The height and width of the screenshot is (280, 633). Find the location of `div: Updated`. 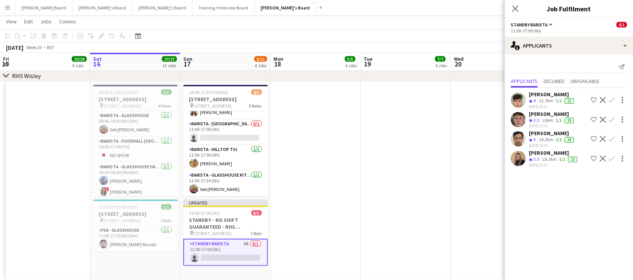

div: Updated is located at coordinates (225, 202).